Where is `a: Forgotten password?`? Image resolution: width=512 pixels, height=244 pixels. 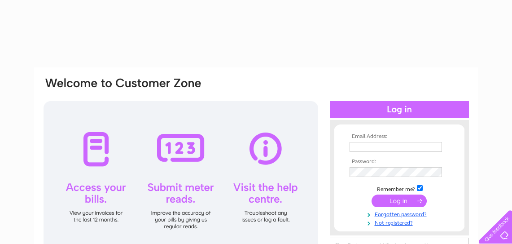 a: Forgotten password? is located at coordinates (400, 213).